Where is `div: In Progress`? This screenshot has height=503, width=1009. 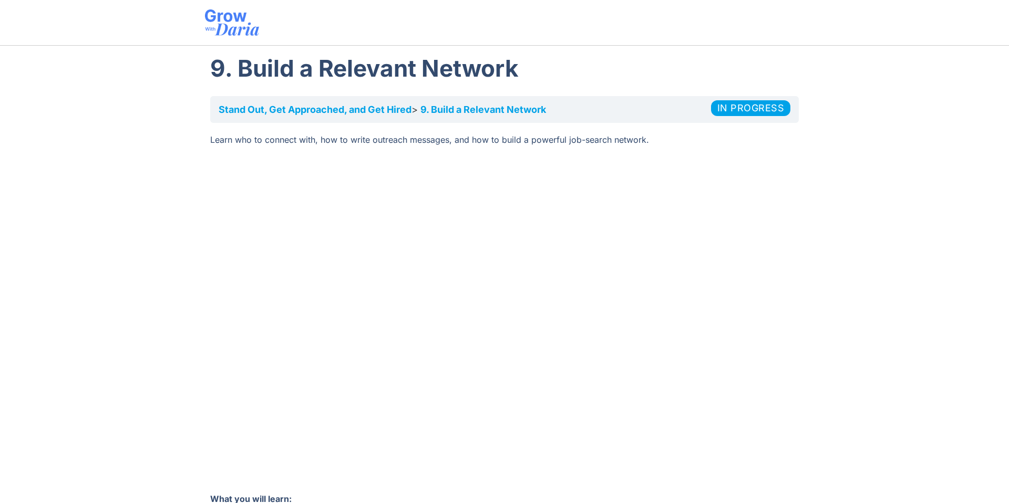 div: In Progress is located at coordinates (751, 108).